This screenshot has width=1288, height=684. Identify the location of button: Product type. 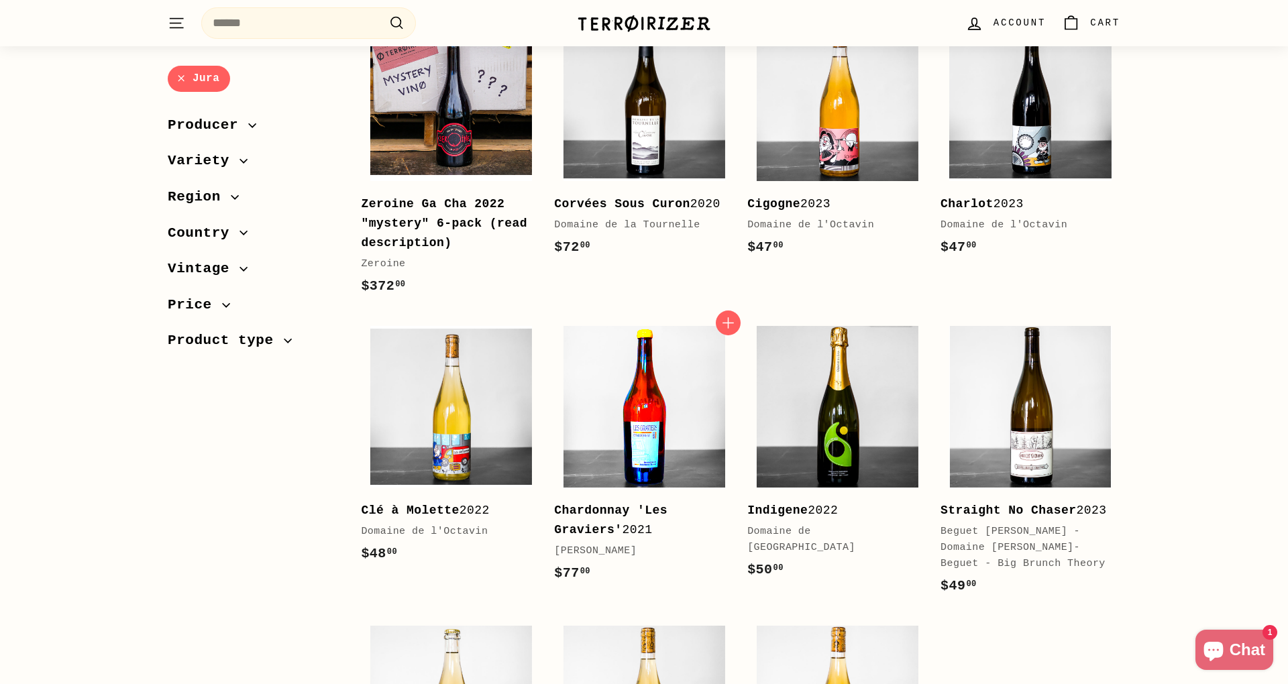
(253, 344).